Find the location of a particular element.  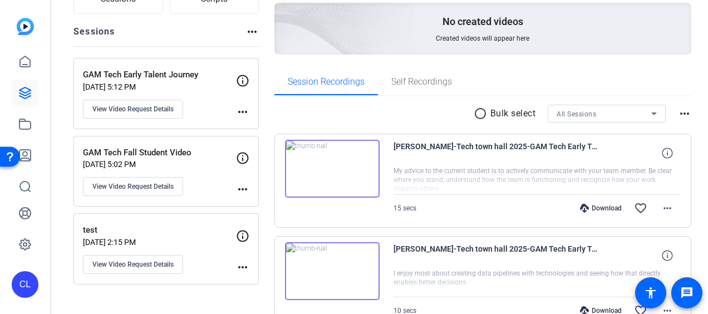

mat-icon: accessibility is located at coordinates (651, 293).